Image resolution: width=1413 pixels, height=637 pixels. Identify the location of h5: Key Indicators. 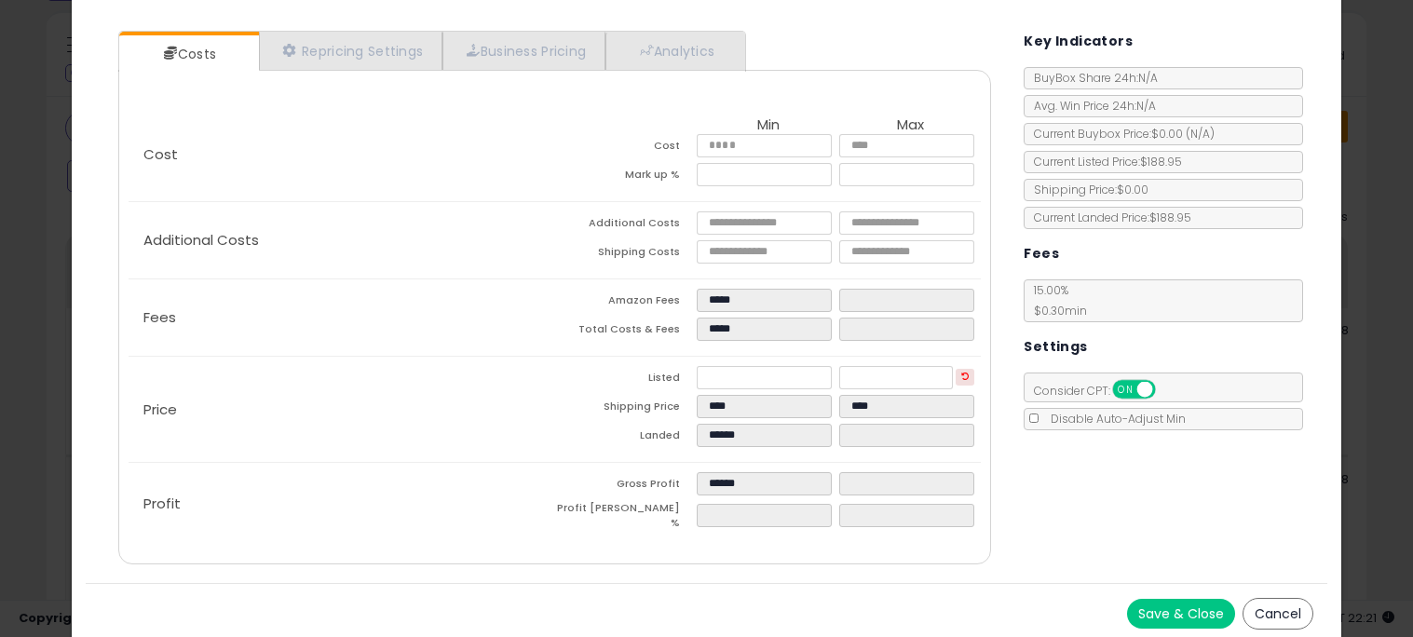
(1078, 41).